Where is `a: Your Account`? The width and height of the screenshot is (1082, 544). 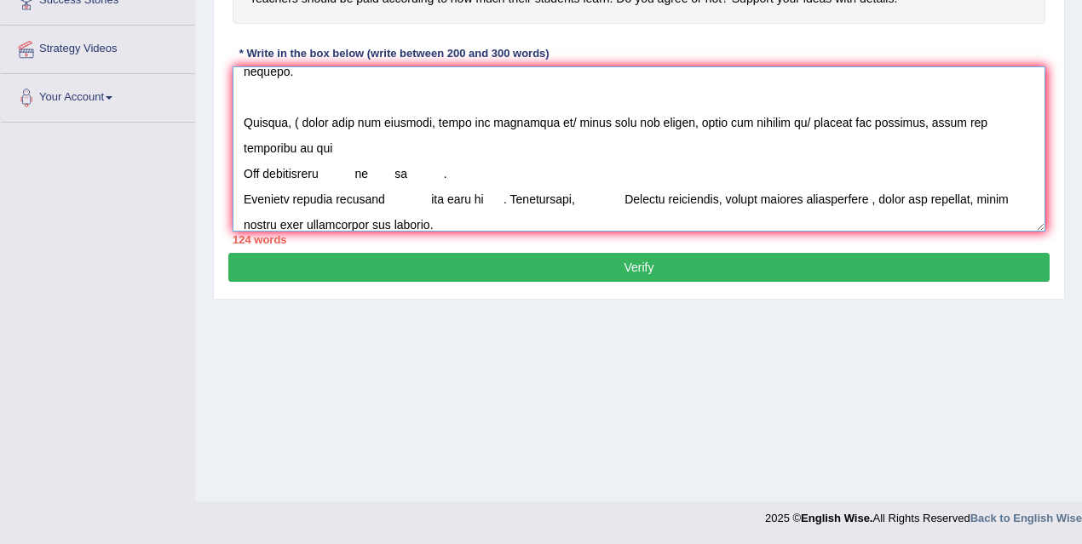 a: Your Account is located at coordinates (98, 95).